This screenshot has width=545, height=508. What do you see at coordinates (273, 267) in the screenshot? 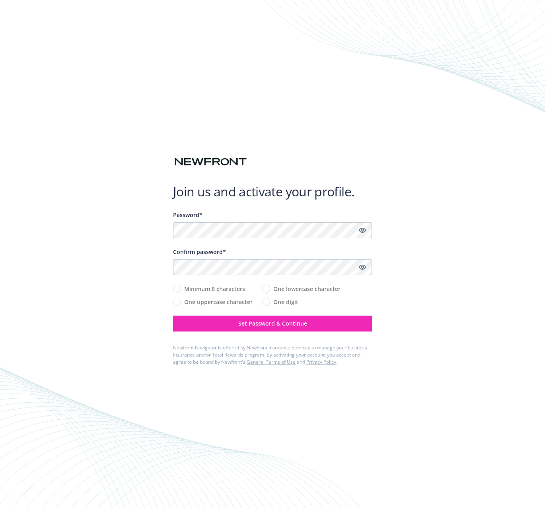
I see `input: Confirm your unique password` at bounding box center [273, 267].